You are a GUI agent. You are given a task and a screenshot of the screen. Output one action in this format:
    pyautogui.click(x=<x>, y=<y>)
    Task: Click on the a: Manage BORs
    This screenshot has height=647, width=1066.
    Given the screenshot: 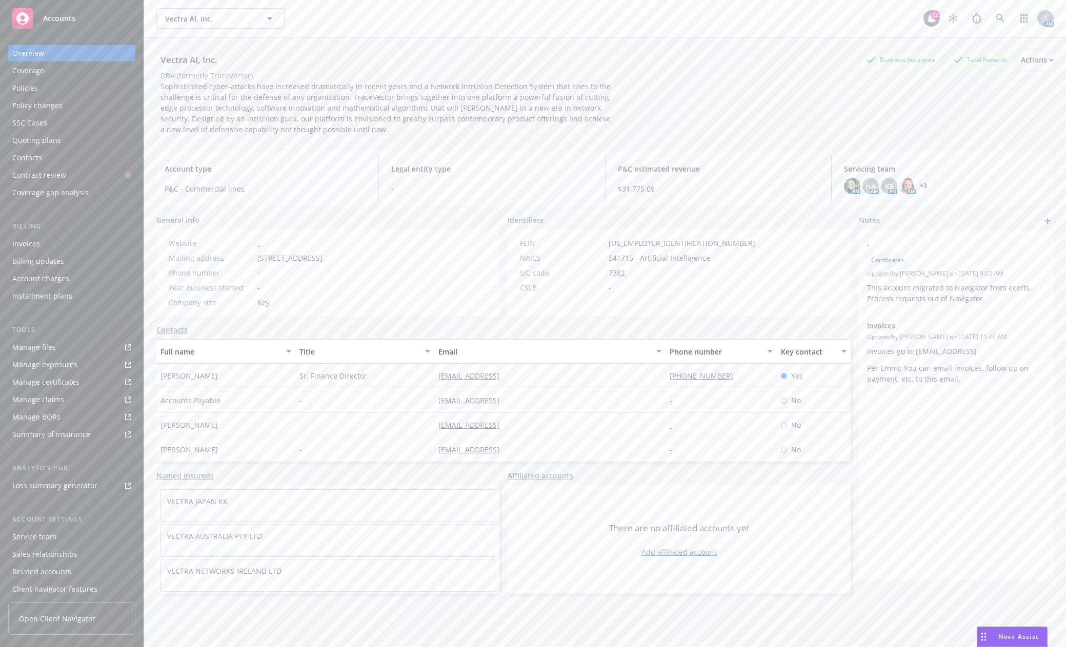 What is the action you would take?
    pyautogui.click(x=72, y=417)
    